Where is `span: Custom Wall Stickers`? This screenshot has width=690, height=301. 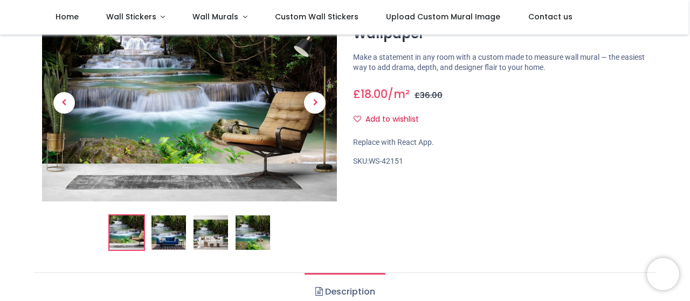 span: Custom Wall Stickers is located at coordinates (316, 17).